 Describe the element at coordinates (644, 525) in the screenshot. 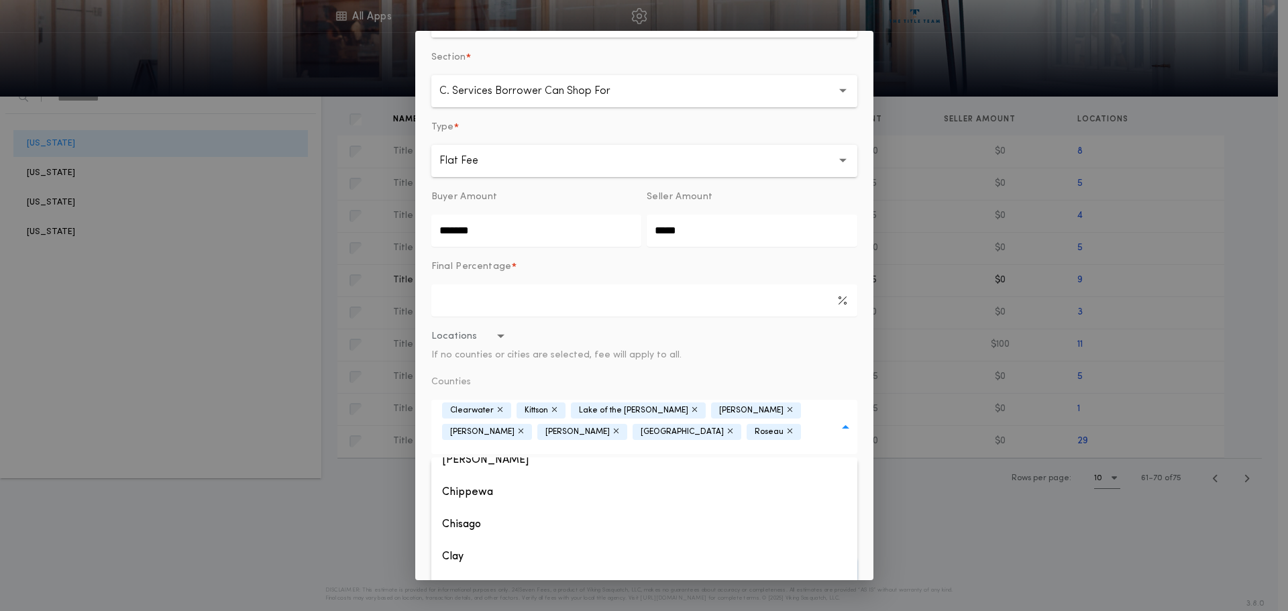

I see `button: Chisago` at that location.